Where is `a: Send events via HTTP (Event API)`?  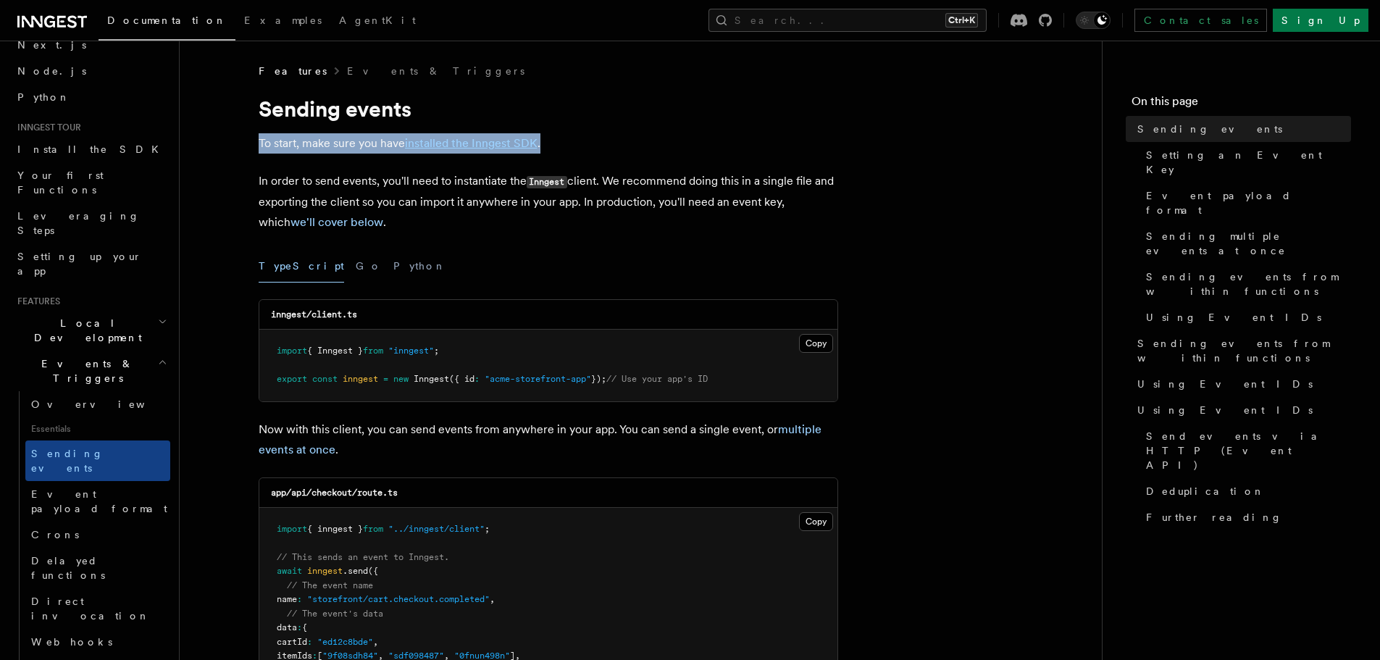
a: Send events via HTTP (Event API) is located at coordinates (1245, 451).